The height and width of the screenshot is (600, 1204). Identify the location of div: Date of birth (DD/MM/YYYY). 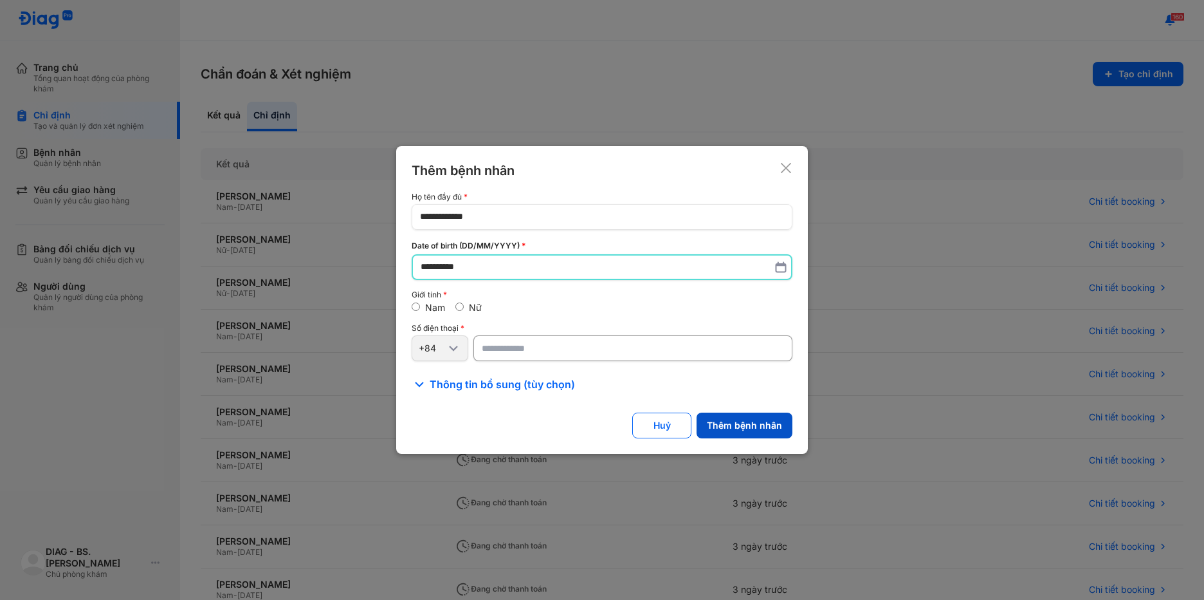
(602, 246).